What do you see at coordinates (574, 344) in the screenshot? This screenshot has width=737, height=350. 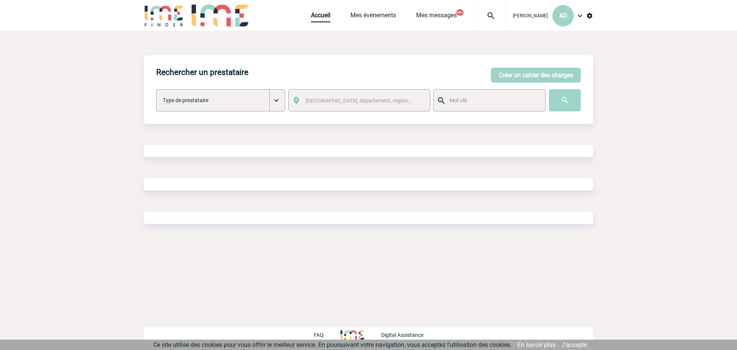 I see `a: J'accepte` at bounding box center [574, 344].